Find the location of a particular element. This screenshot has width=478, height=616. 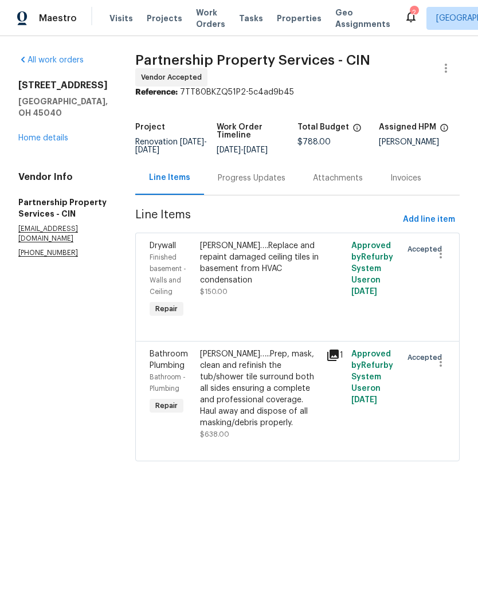

span: Projects is located at coordinates (164, 18).